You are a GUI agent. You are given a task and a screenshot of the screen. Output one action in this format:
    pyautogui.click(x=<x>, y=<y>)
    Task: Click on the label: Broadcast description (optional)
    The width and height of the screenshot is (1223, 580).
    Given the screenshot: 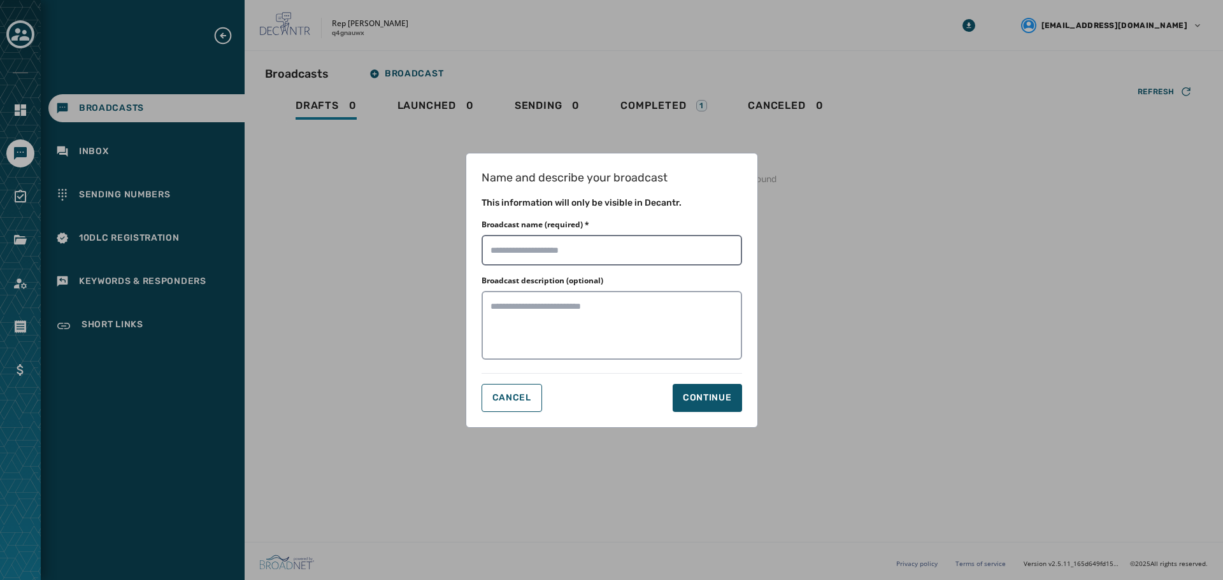 What is the action you would take?
    pyautogui.click(x=542, y=281)
    